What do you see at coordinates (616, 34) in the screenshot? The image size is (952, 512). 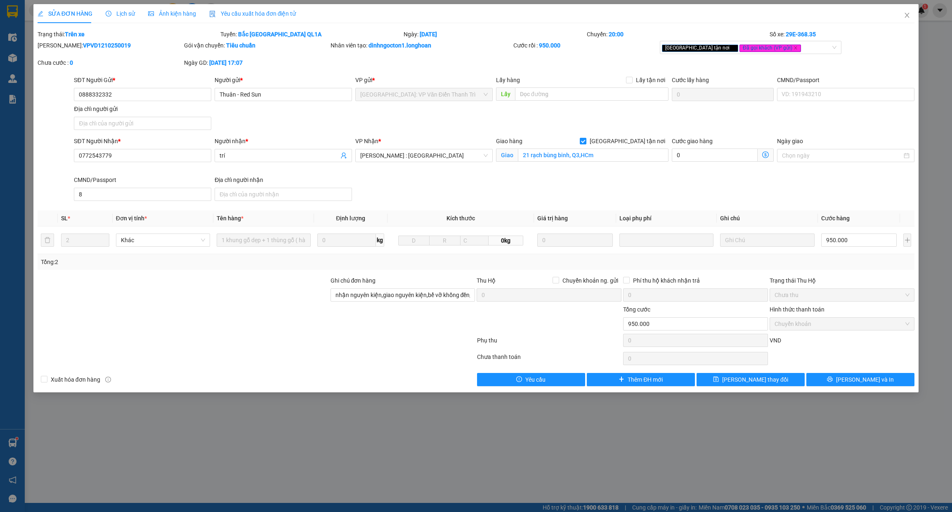 I see `b: 20:00` at bounding box center [616, 34].